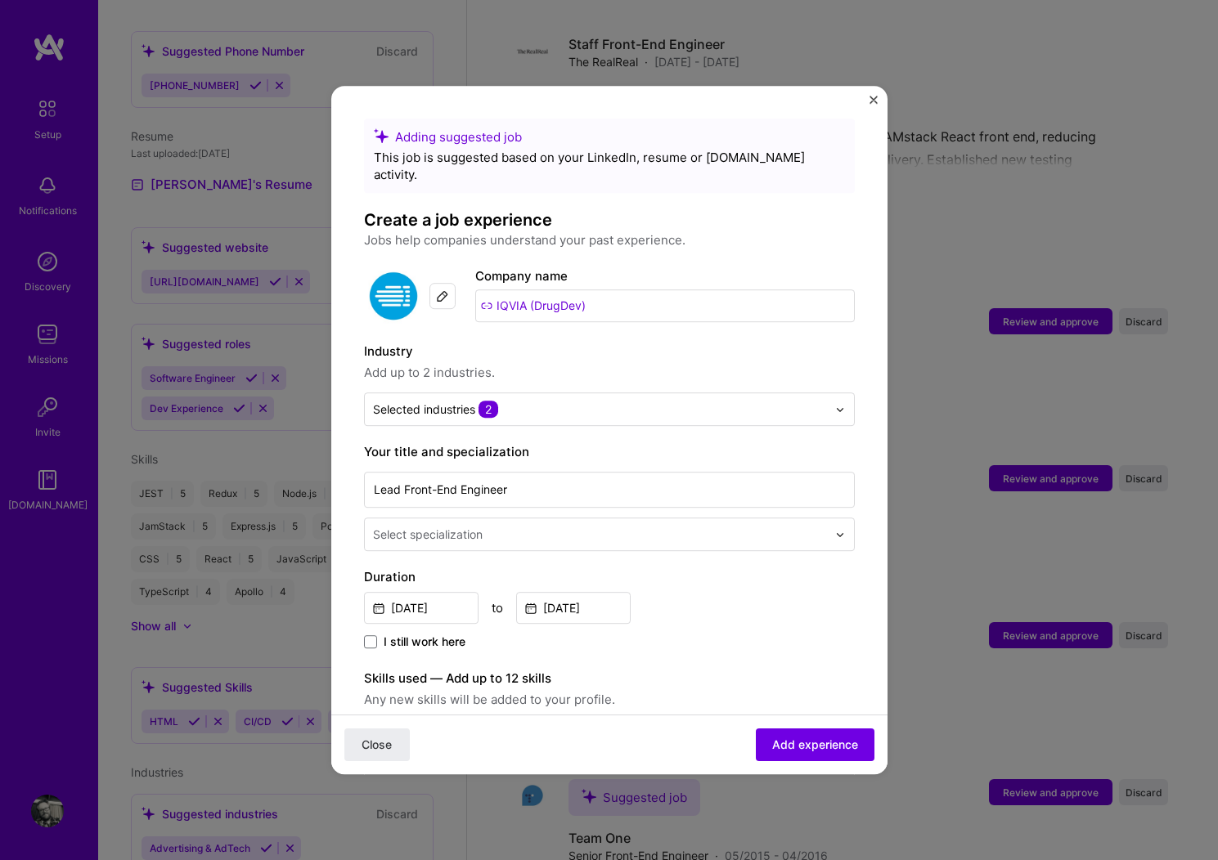  What do you see at coordinates (609, 679) in the screenshot?
I see `label: Skills used — Add up to 12 skills` at bounding box center [609, 679].